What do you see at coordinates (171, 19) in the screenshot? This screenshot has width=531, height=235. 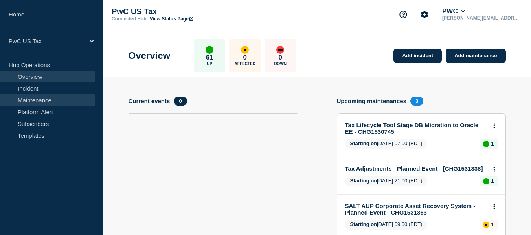 I see `a: View Status Page` at bounding box center [171, 19].